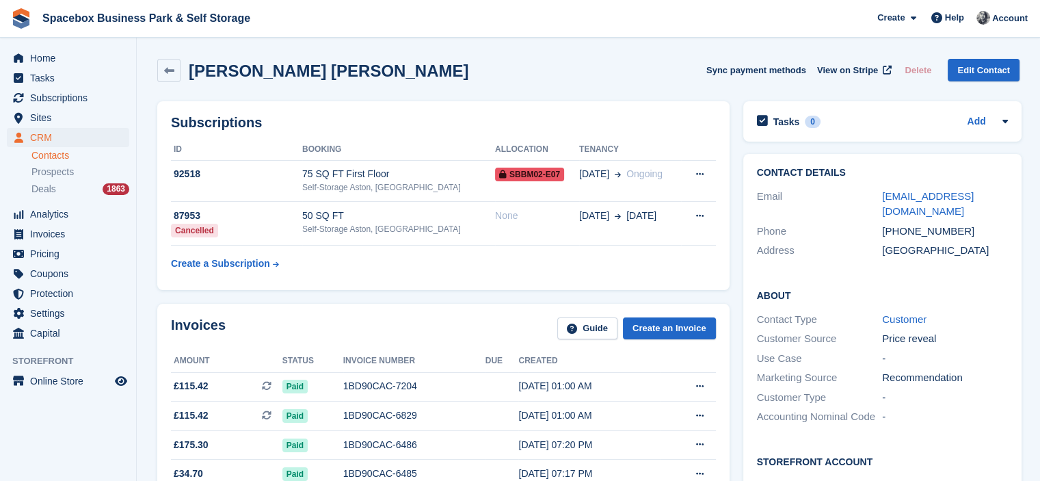  Describe the element at coordinates (882, 295) in the screenshot. I see `h2: About` at that location.